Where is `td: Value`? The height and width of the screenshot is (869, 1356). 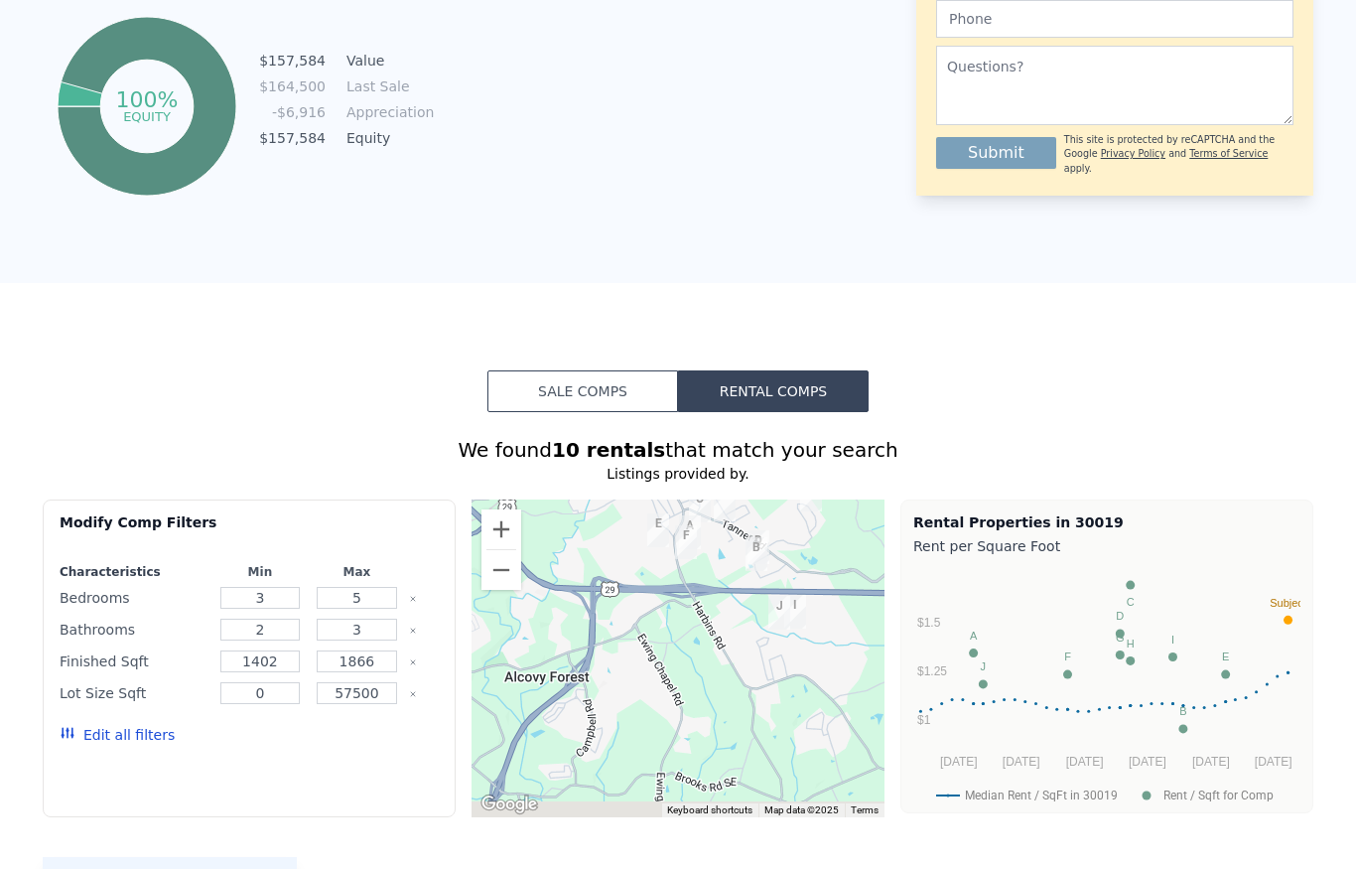 td: Value is located at coordinates (387, 61).